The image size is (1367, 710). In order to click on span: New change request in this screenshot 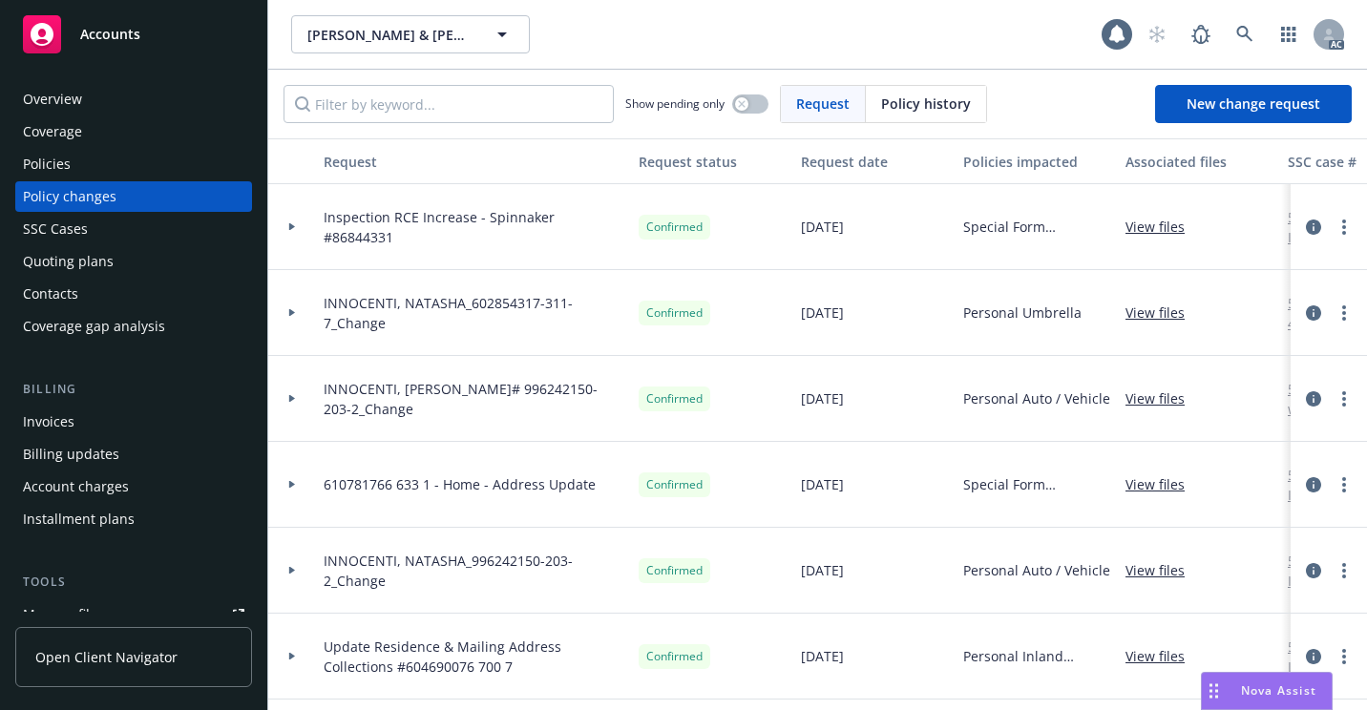, I will do `click(1253, 103)`.